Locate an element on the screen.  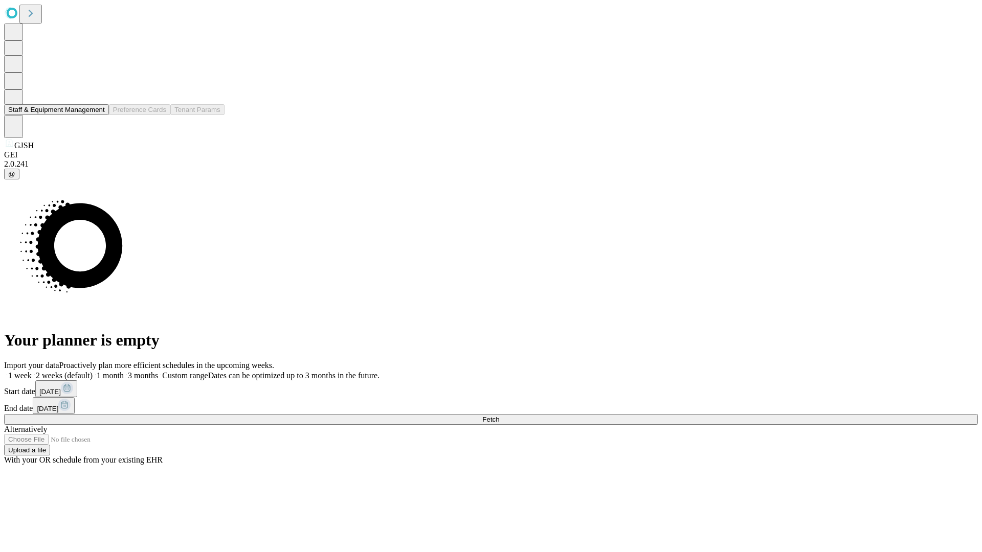
span: Proactively plan more efficient schedules in the upcoming weeks. is located at coordinates (167, 365).